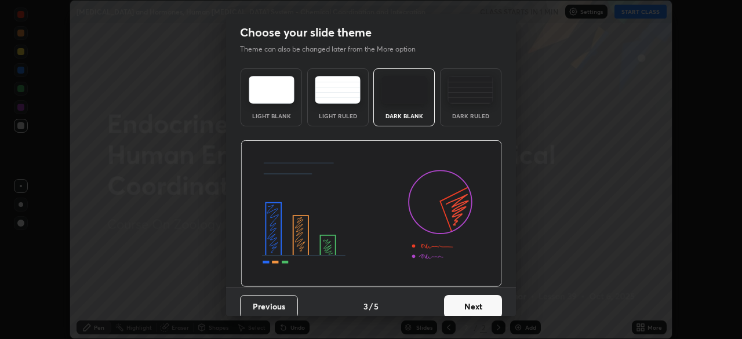 The width and height of the screenshot is (742, 339). Describe the element at coordinates (470, 90) in the screenshot. I see `img: darkRuledTheme.de295e13.svg` at that location.